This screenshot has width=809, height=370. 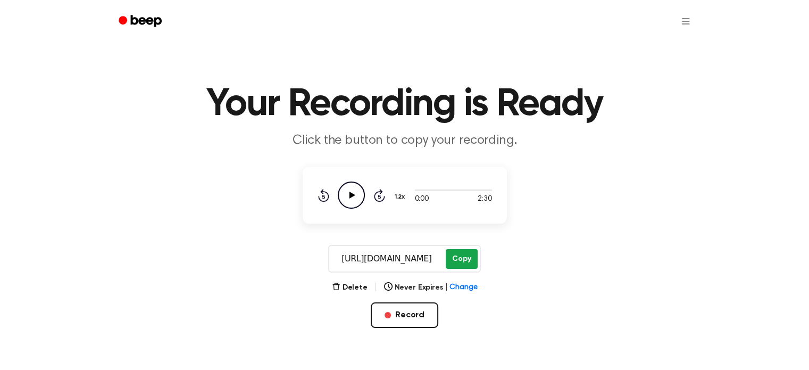 I want to click on button: Copy, so click(x=461, y=258).